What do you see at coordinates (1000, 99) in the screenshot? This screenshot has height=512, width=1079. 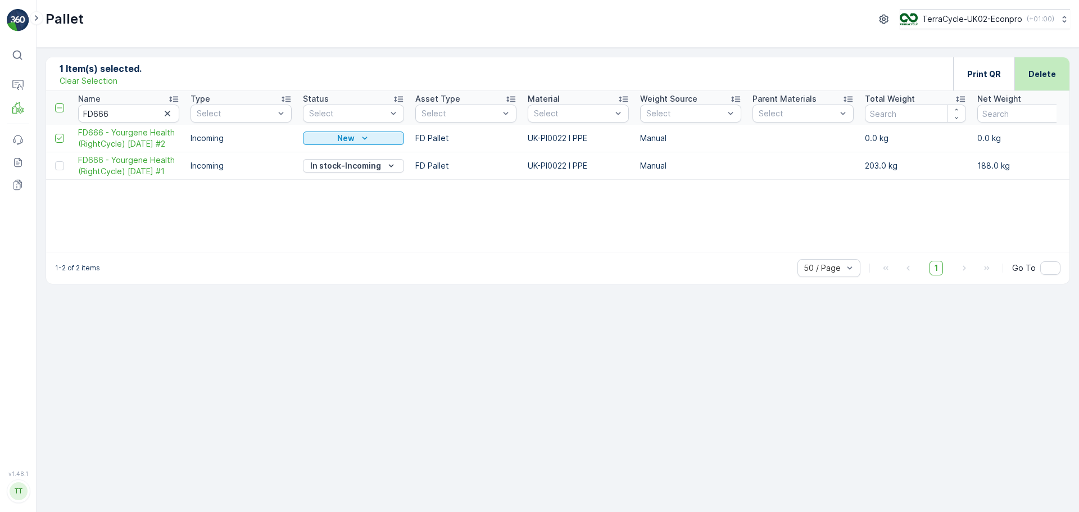 I see `p: Net Weight` at bounding box center [1000, 99].